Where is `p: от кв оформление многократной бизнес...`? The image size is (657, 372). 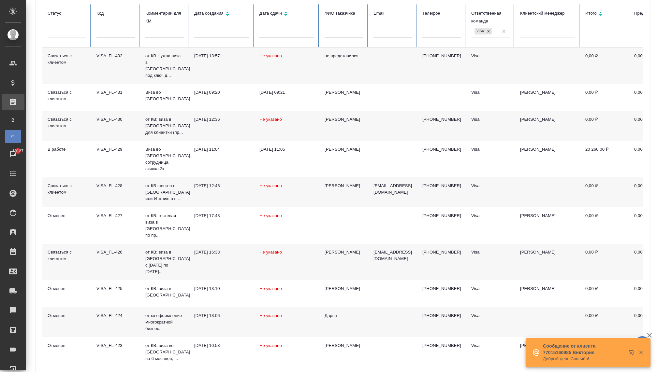 p: от кв оформление многократной бизнес... is located at coordinates (164, 322).